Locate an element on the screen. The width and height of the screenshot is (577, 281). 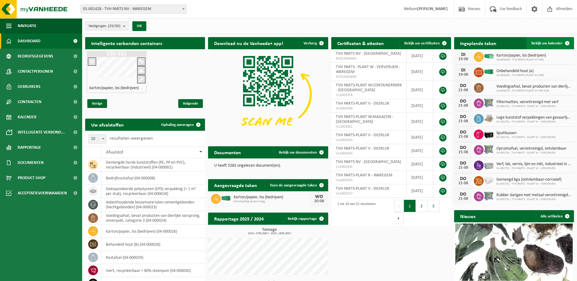
a: Bekijk uw certificaten is located at coordinates (425, 43).